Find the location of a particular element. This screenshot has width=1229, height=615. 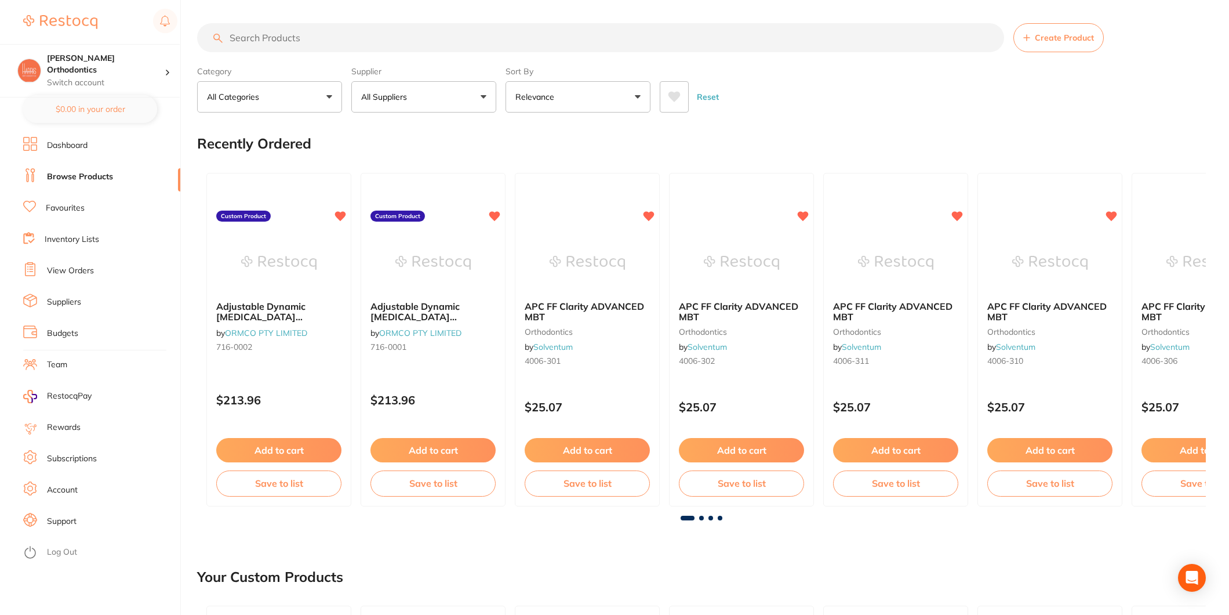

small: 4006-301 is located at coordinates (587, 361).